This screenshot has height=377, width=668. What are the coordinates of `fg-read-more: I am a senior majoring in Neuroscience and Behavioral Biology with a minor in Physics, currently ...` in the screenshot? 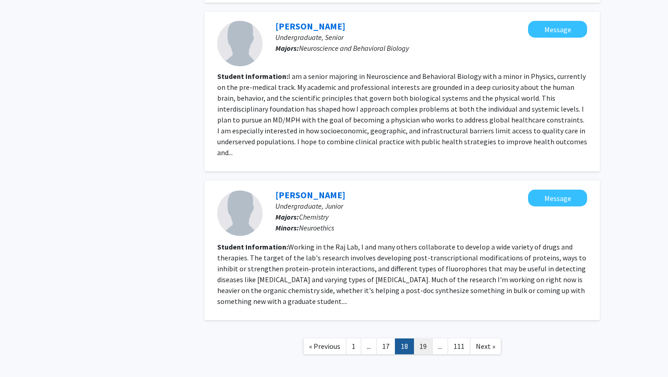 It's located at (402, 114).